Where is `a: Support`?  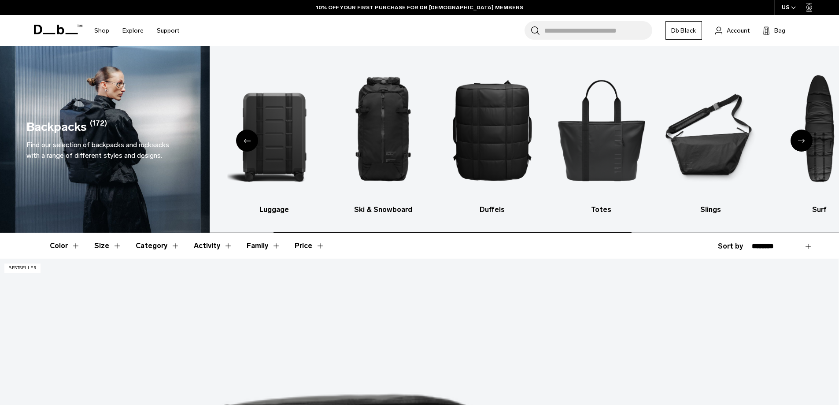
a: Support is located at coordinates (168, 30).